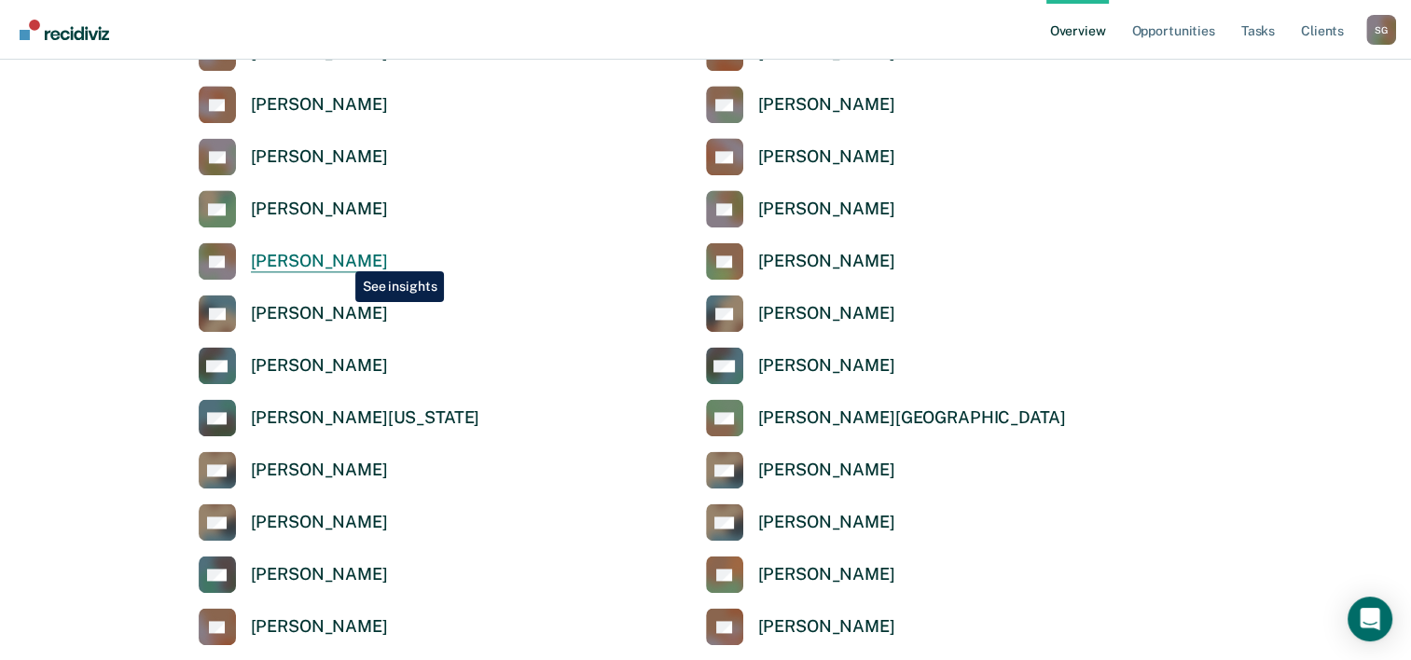 The width and height of the screenshot is (1411, 660). I want to click on div: Open Intercom Messenger, so click(1370, 619).